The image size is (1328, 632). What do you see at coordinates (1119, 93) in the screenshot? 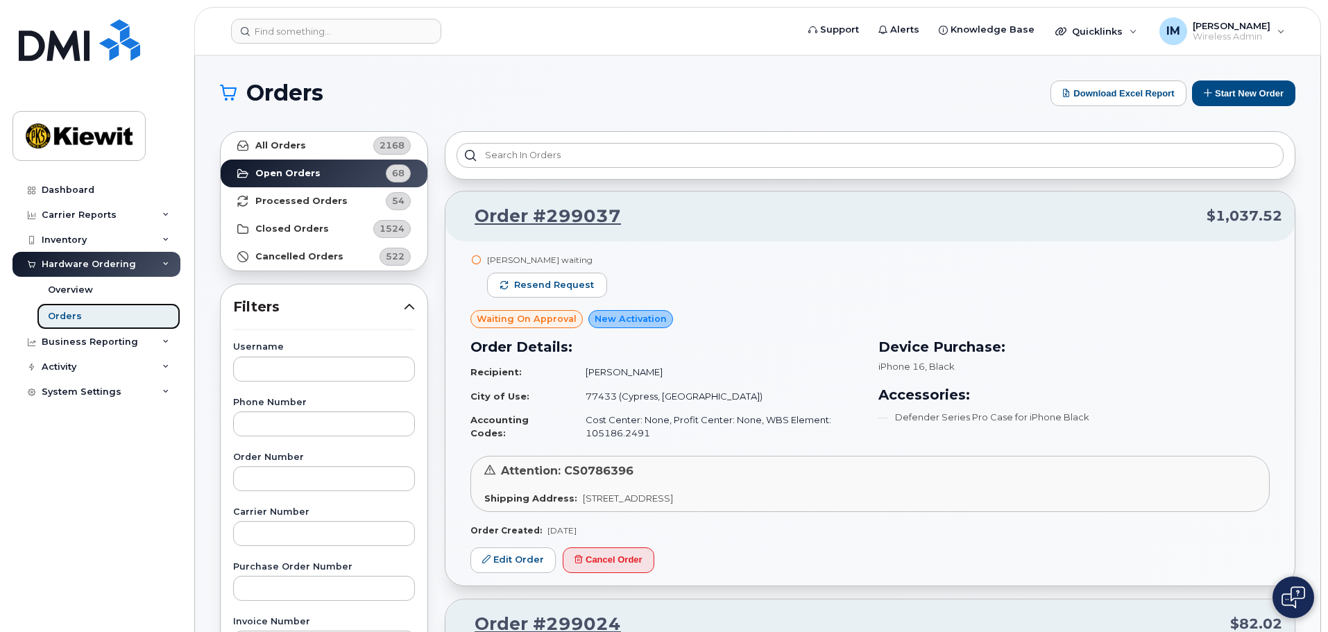
I see `a: Download Excel Report` at bounding box center [1119, 93].